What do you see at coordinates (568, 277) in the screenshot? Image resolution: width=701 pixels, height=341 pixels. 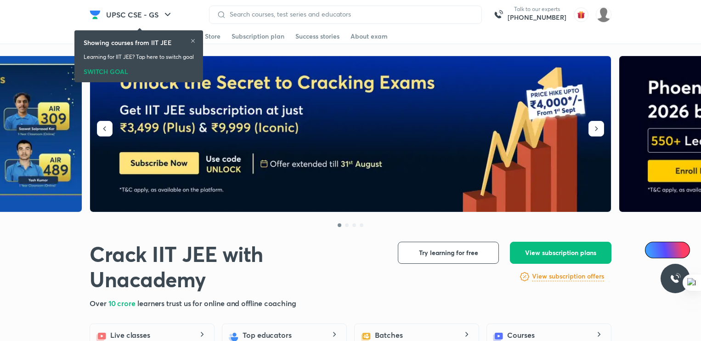 I see `a: View subscription offers` at bounding box center [568, 277].